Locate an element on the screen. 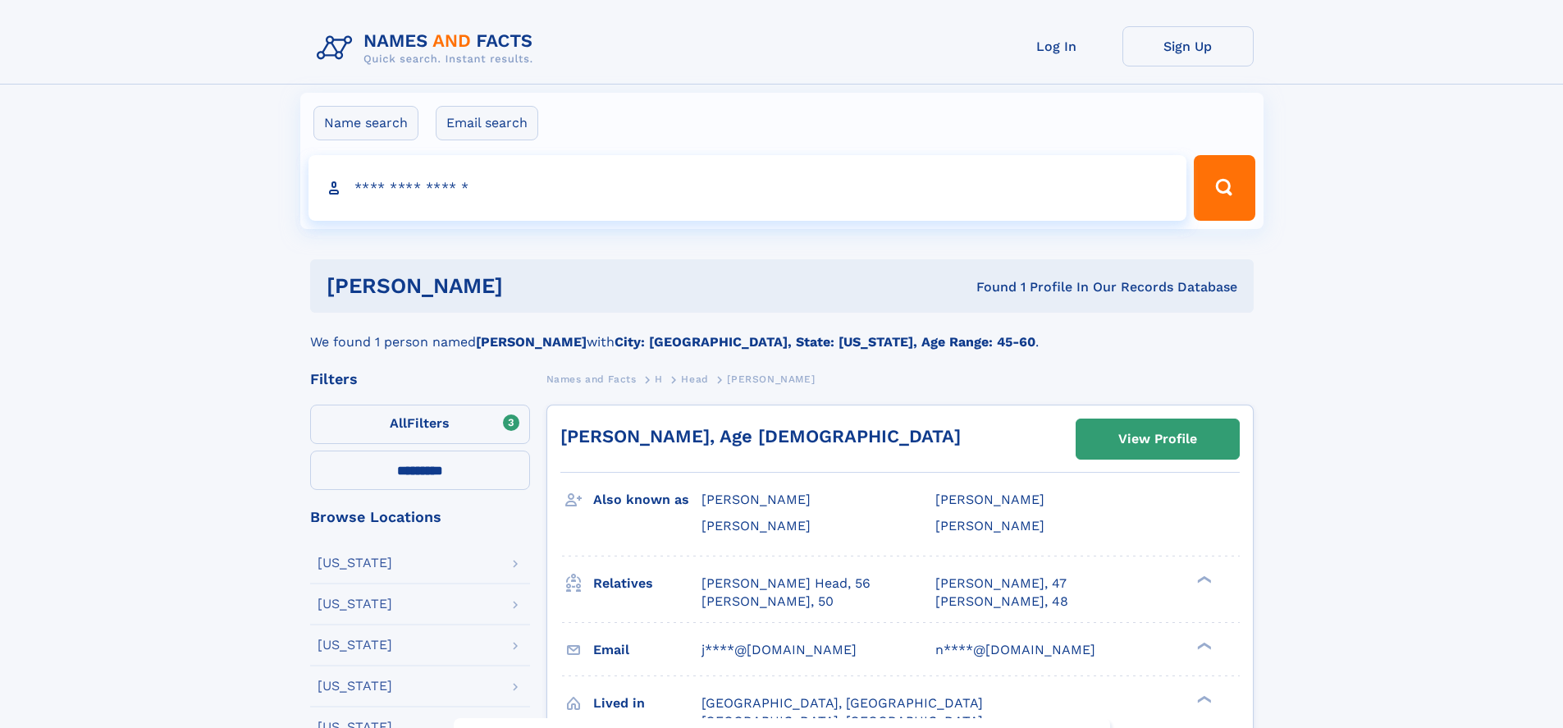  h3: Relatives is located at coordinates (648, 584).